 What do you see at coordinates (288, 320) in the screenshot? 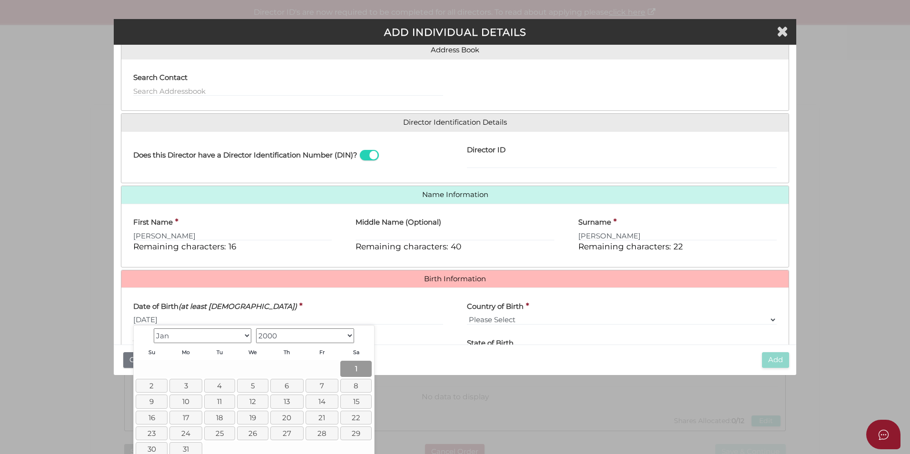
I see `input: dd/mm/yyyy` at bounding box center [288, 320].